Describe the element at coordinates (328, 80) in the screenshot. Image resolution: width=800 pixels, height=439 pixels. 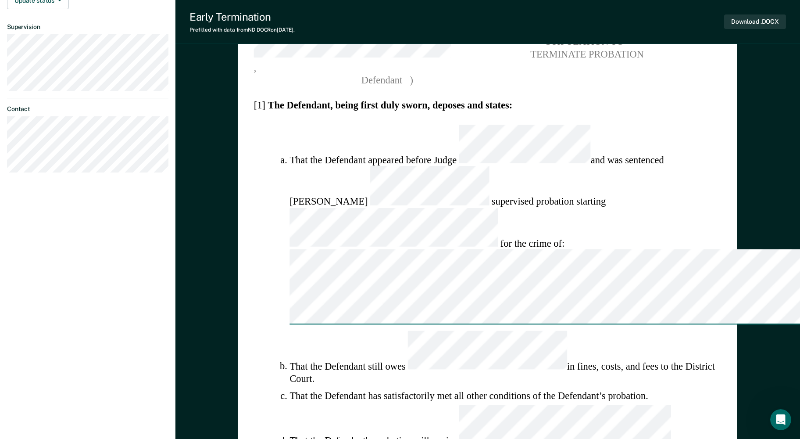
I see `span: Defendant` at that location.